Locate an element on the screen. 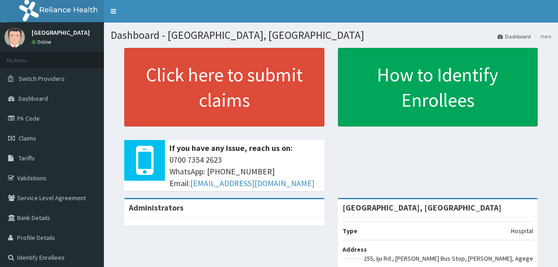 The image size is (558, 267). a: Online is located at coordinates (42, 42).